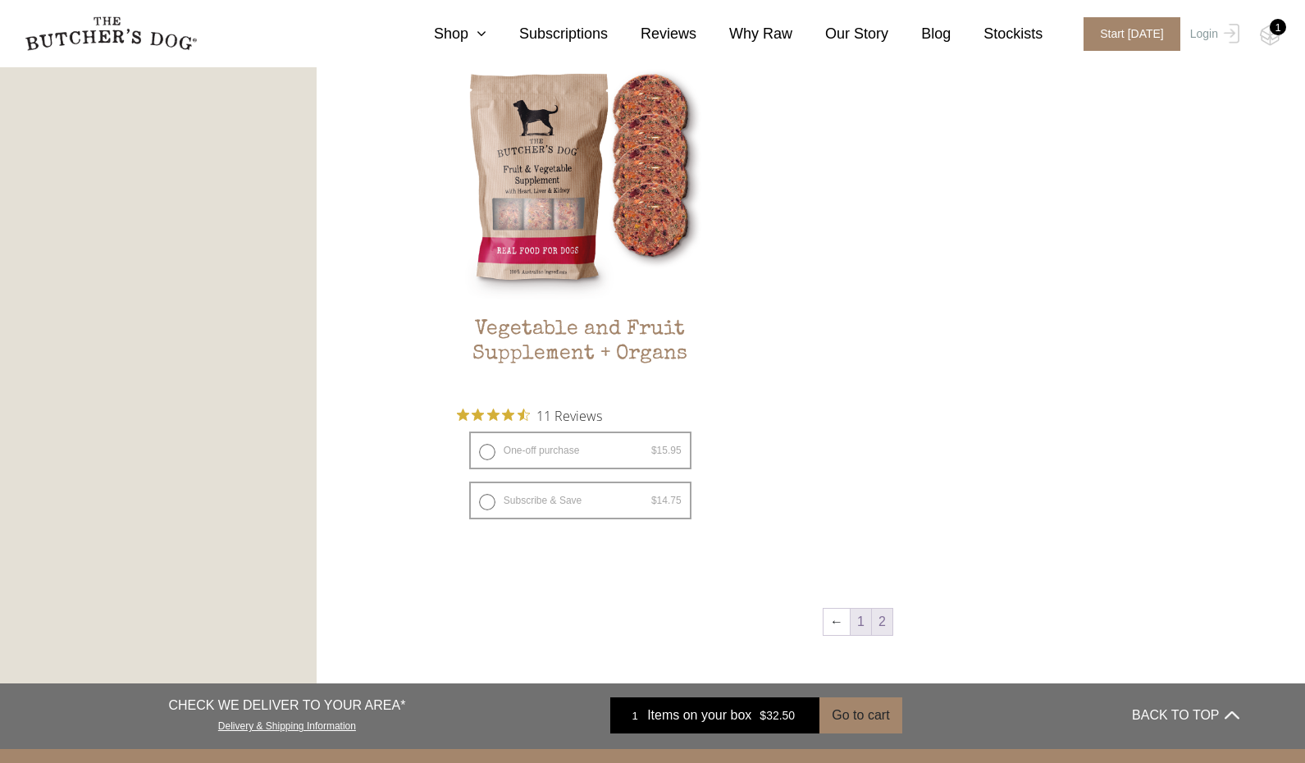 Image resolution: width=1305 pixels, height=763 pixels. What do you see at coordinates (580, 181) in the screenshot?
I see `img: Vegetable and Fruit Supplement + Organs` at bounding box center [580, 181].